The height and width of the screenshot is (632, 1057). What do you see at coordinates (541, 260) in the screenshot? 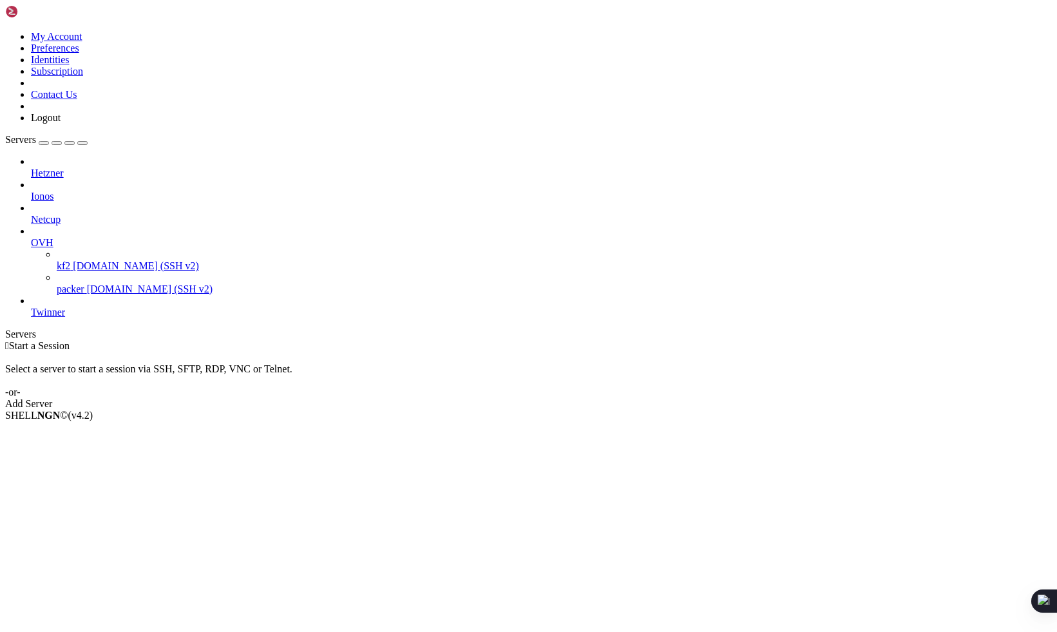
I see `li: OVH` at bounding box center [541, 260].